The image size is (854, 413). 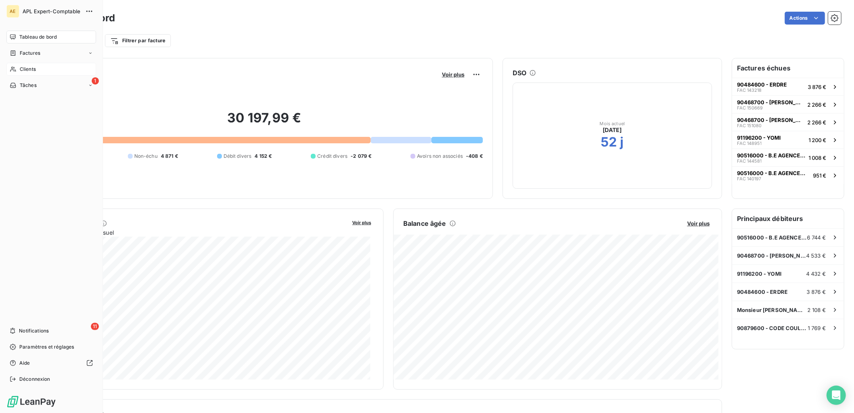 What do you see at coordinates (31, 401) in the screenshot?
I see `img: Logo LeanPay` at bounding box center [31, 401].